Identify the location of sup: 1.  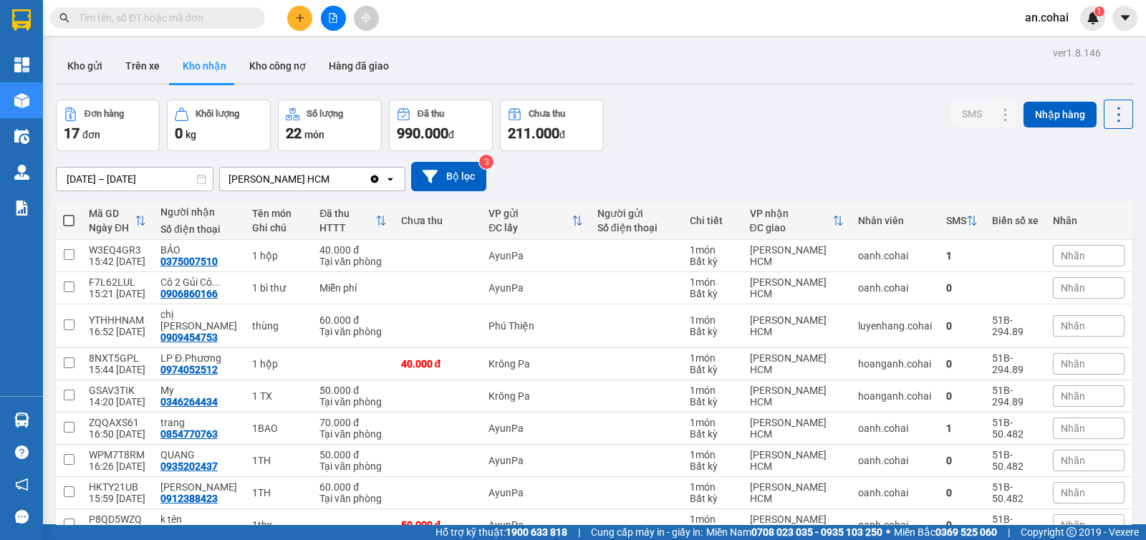
(1099, 11).